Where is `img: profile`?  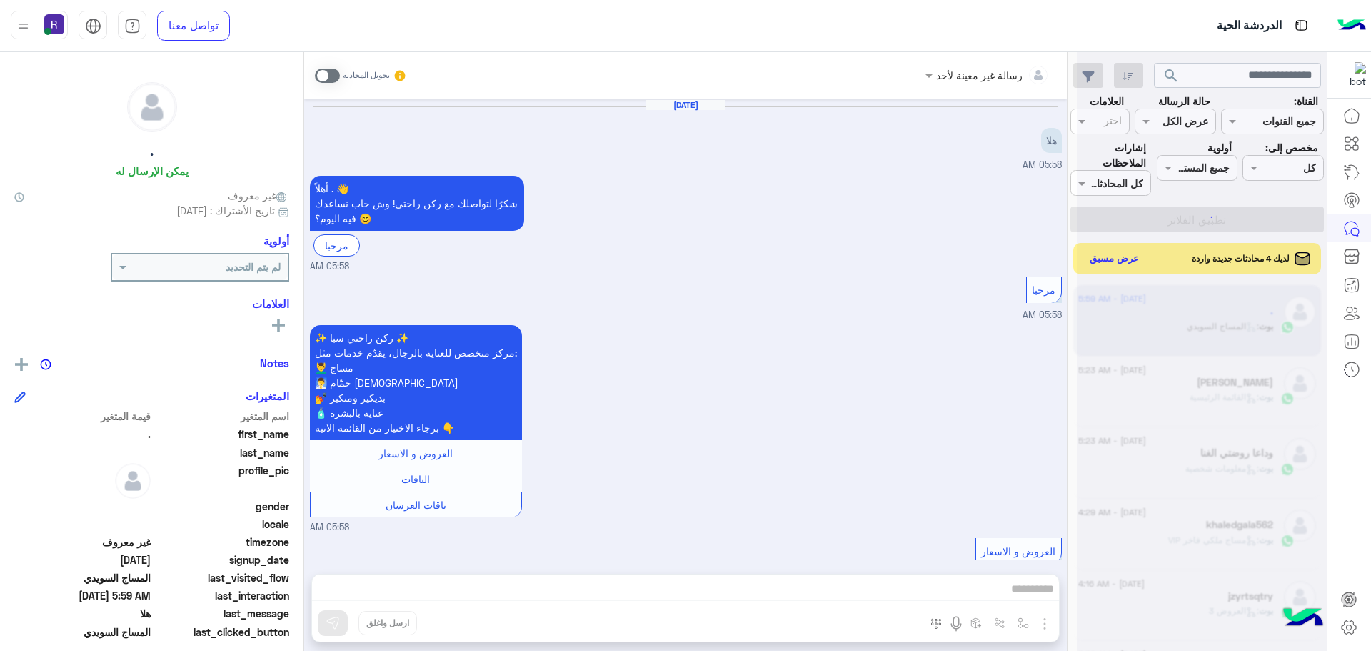 img: profile is located at coordinates (23, 26).